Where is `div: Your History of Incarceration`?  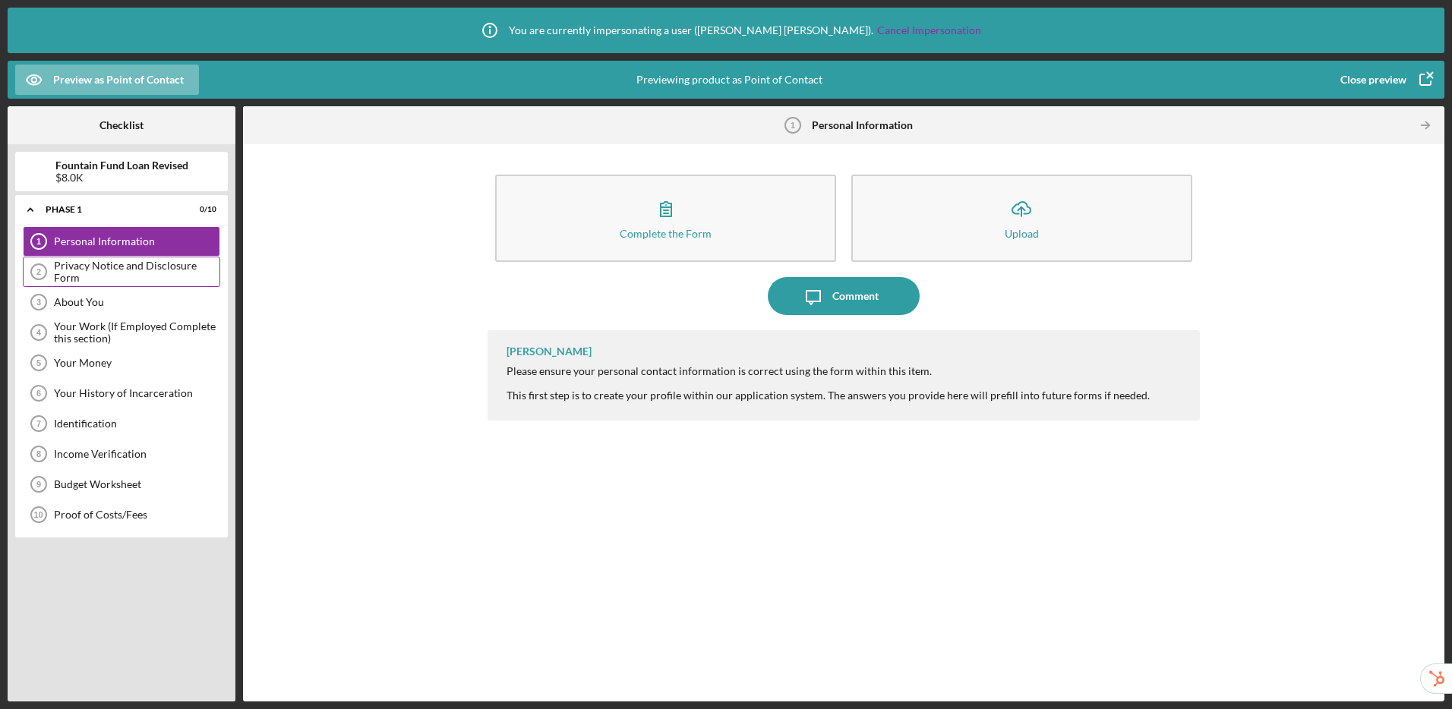
div: Your History of Incarceration is located at coordinates (137, 393).